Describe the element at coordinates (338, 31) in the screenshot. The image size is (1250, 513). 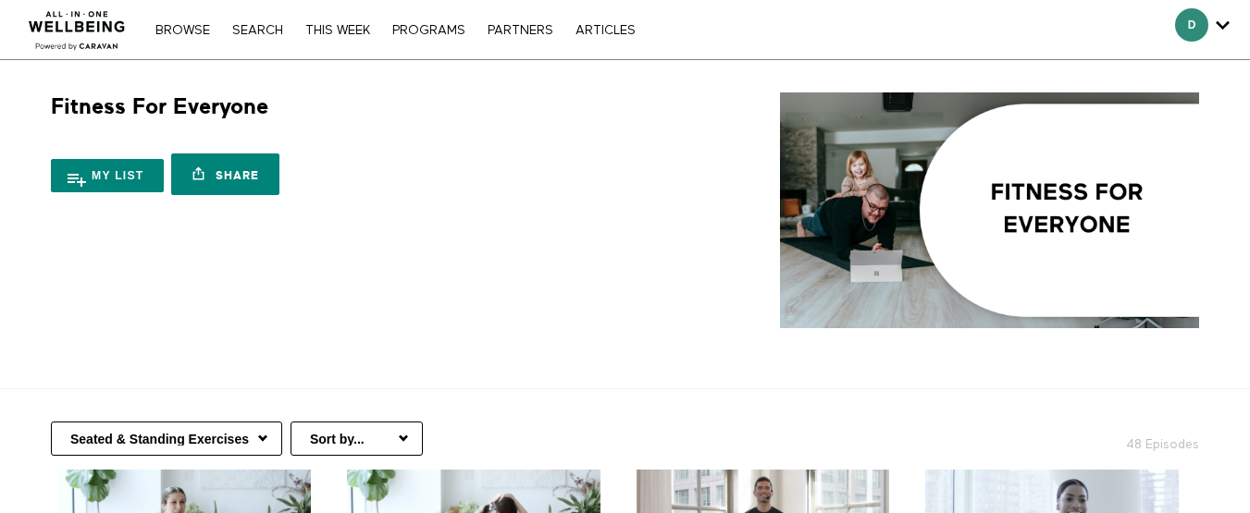
I see `a: THIS WEEK` at that location.